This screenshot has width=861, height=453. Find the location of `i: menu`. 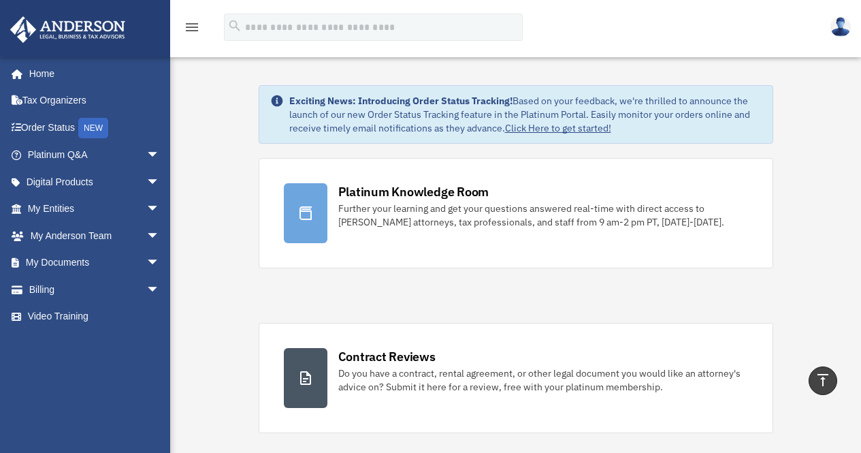

i: menu is located at coordinates (192, 27).